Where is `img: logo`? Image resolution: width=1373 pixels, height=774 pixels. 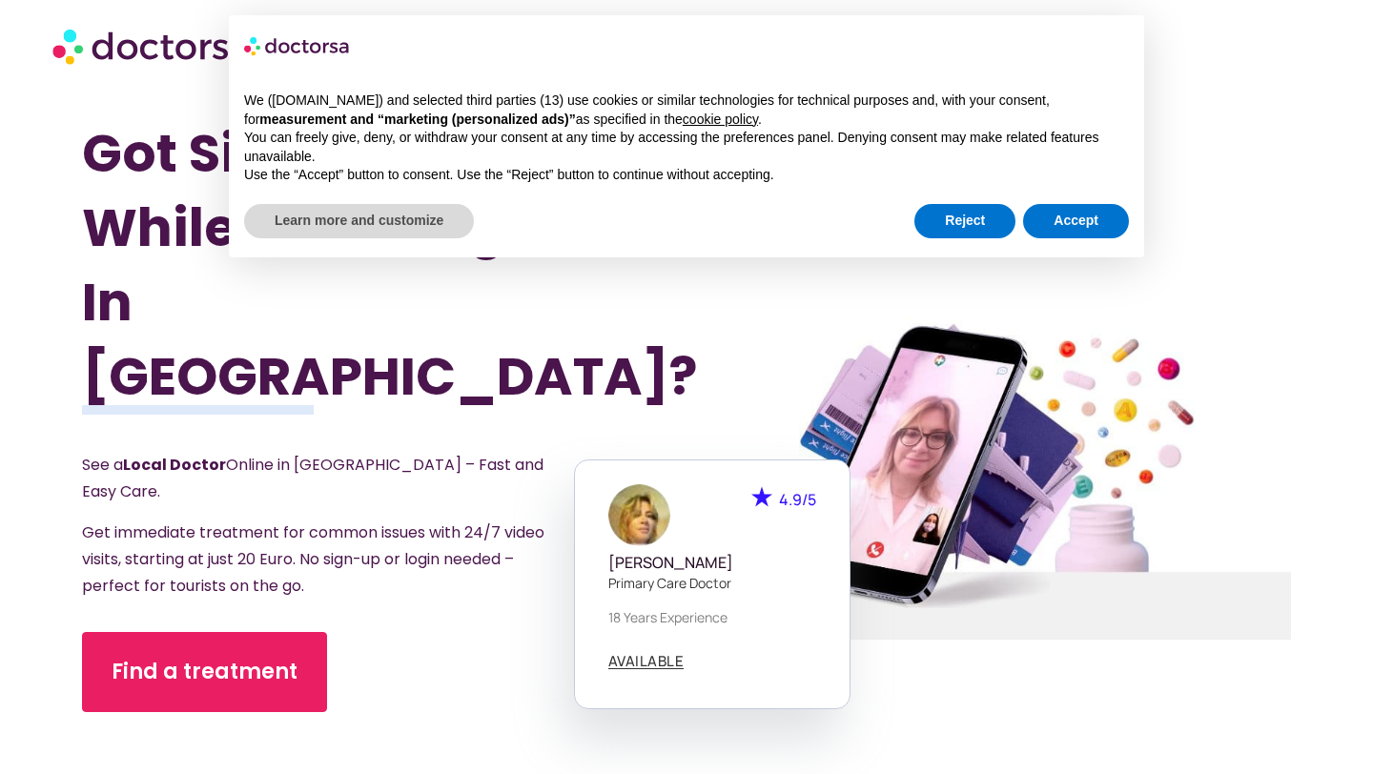
img: logo is located at coordinates (297, 46).